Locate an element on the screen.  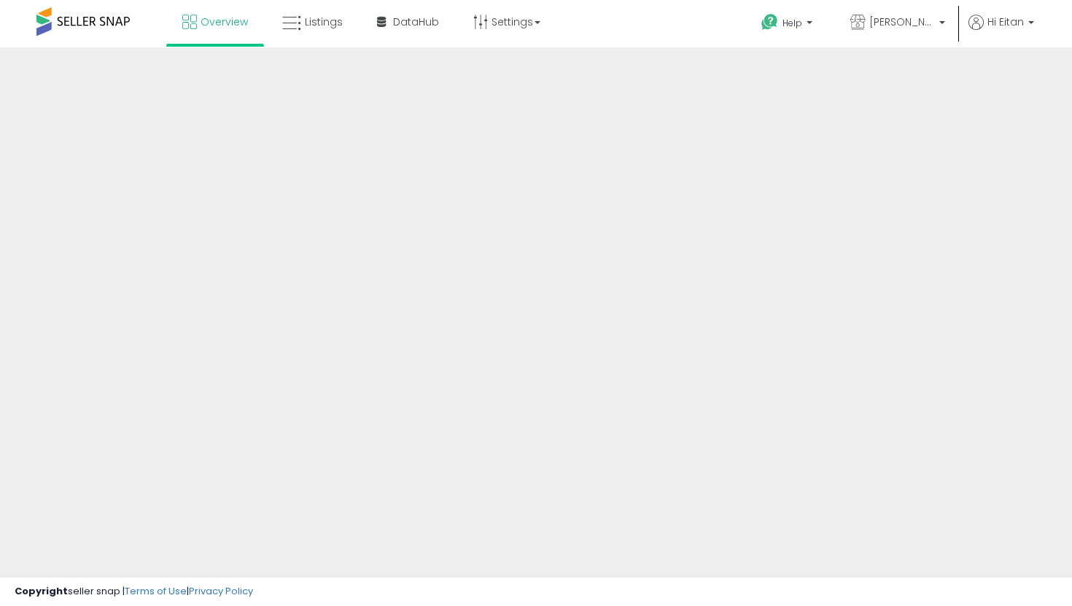
span: Listings is located at coordinates (324, 22).